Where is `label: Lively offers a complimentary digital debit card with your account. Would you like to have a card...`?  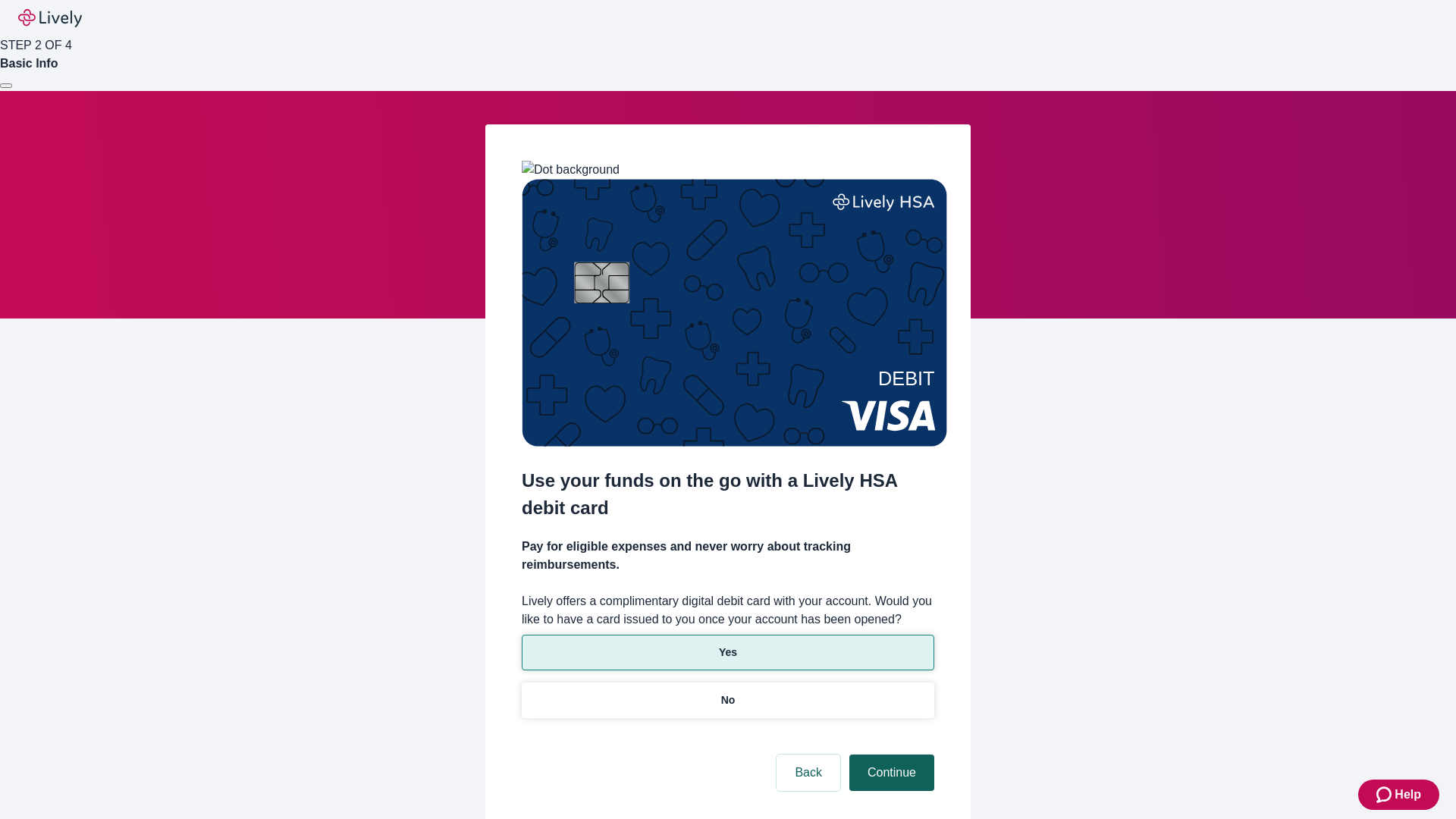 label: Lively offers a complimentary digital debit card with your account. Would you like to have a card... is located at coordinates (728, 611).